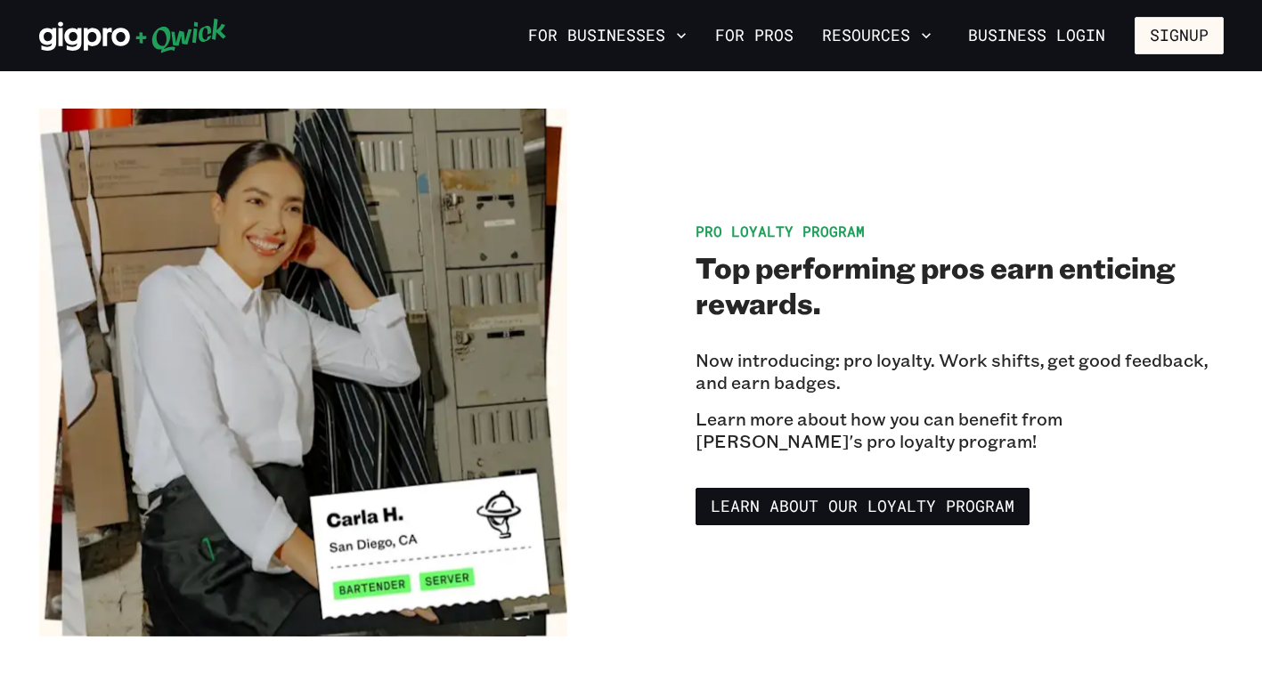 The image size is (1262, 689). What do you see at coordinates (959, 285) in the screenshot?
I see `h2: Top performing pros earn enticing rewards.` at bounding box center [959, 285].